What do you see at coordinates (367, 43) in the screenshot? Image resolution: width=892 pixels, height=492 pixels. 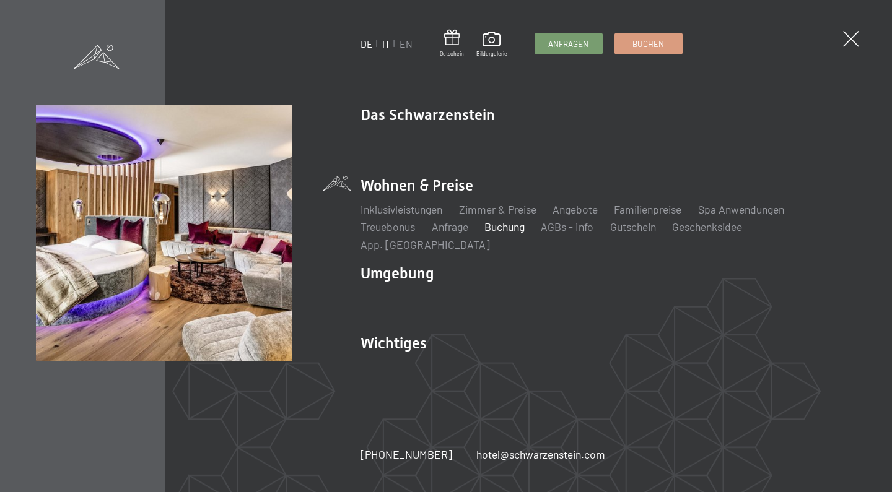 I see `a: DE` at bounding box center [367, 43].